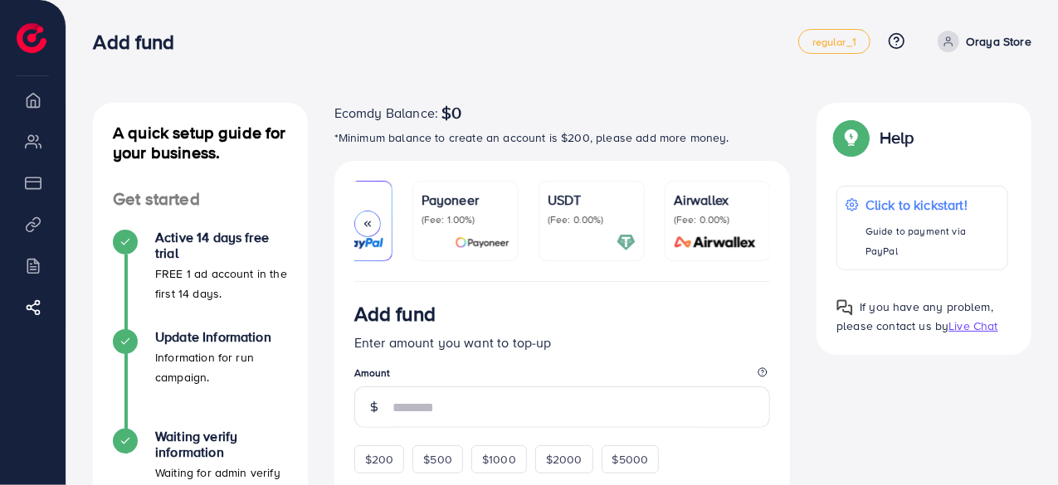 This screenshot has width=1058, height=485. I want to click on span: $500, so click(437, 460).